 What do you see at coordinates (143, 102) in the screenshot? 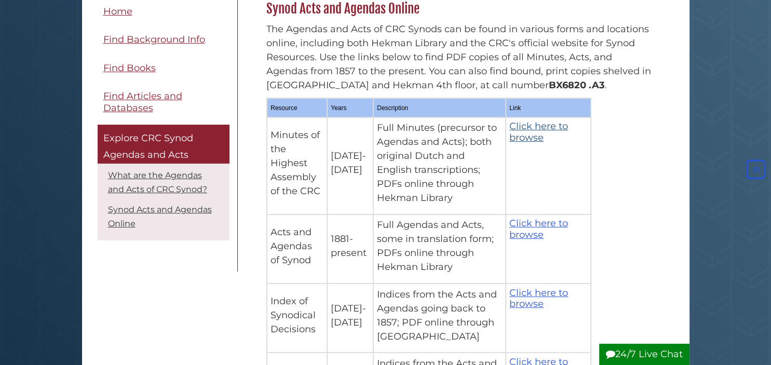
I see `span: Find Articles and Databases` at bounding box center [143, 102].